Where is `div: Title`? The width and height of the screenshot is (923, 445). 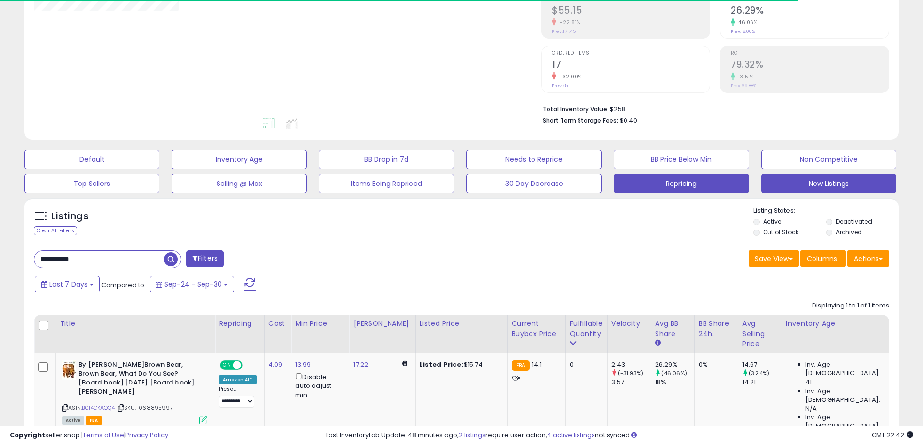 div: Title is located at coordinates (135, 324).